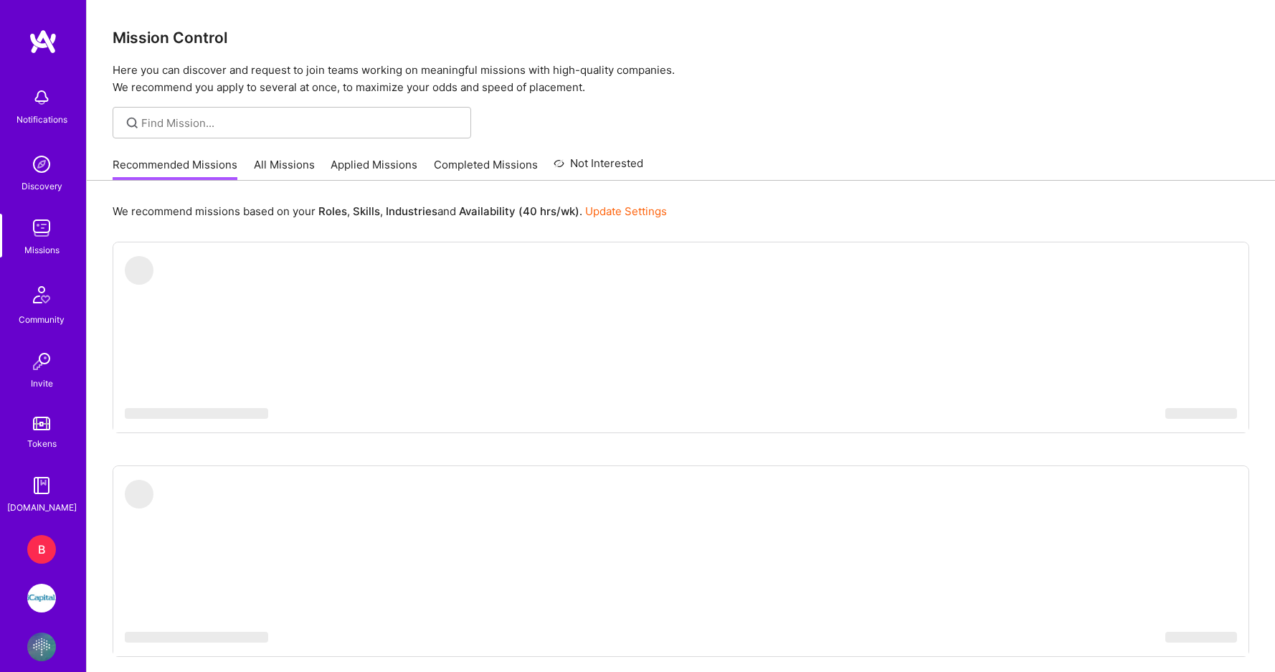 This screenshot has width=1275, height=672. Describe the element at coordinates (42, 423) in the screenshot. I see `img: tokens` at that location.